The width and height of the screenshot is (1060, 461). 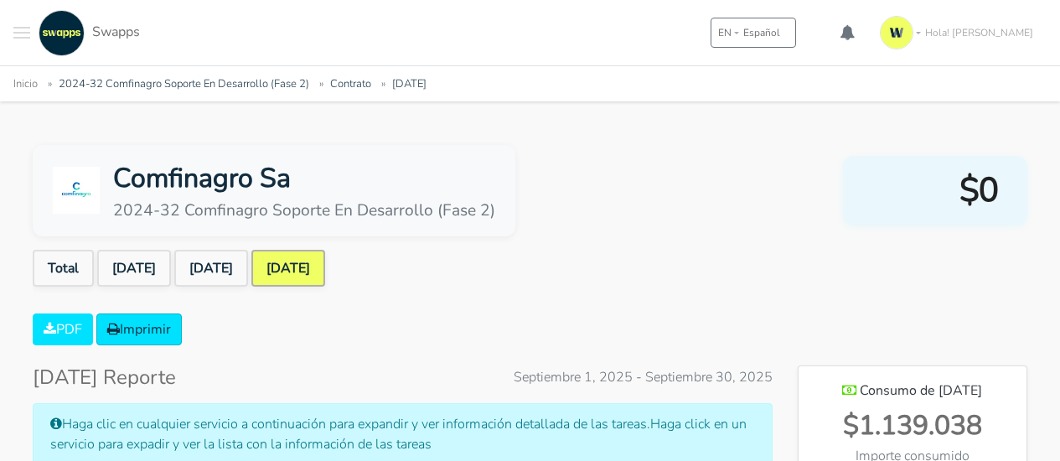 I want to click on a: Inicio, so click(x=25, y=84).